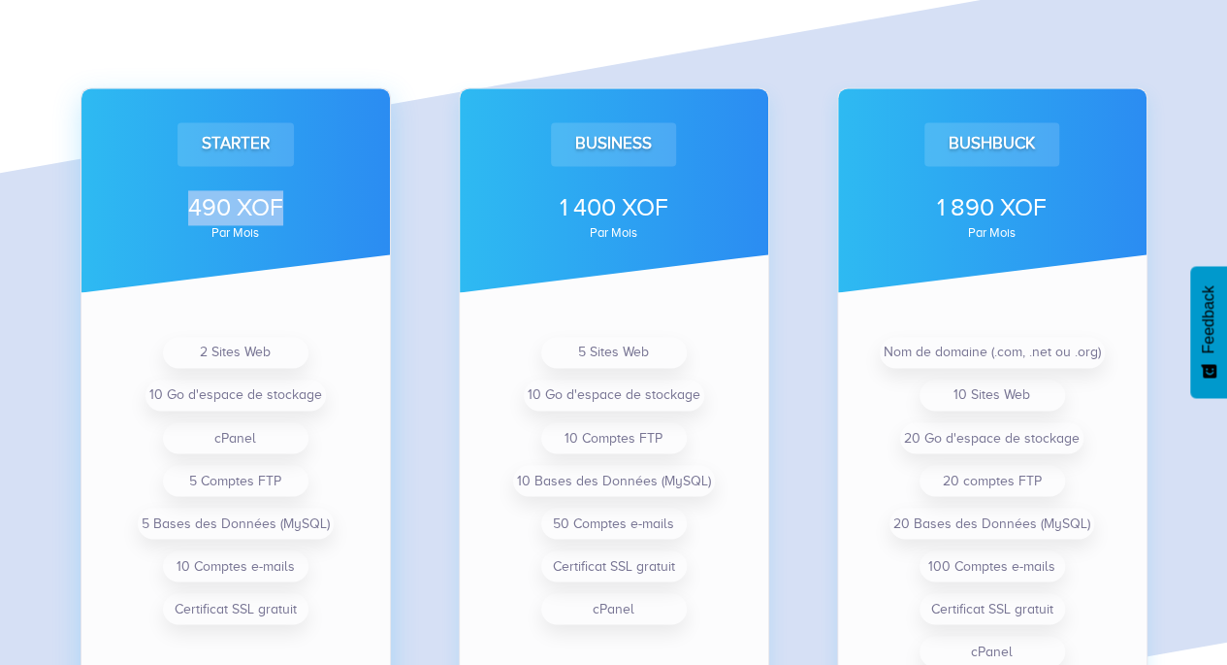 Image resolution: width=1227 pixels, height=665 pixels. I want to click on li: 5 Bases des Données (MySQL), so click(236, 523).